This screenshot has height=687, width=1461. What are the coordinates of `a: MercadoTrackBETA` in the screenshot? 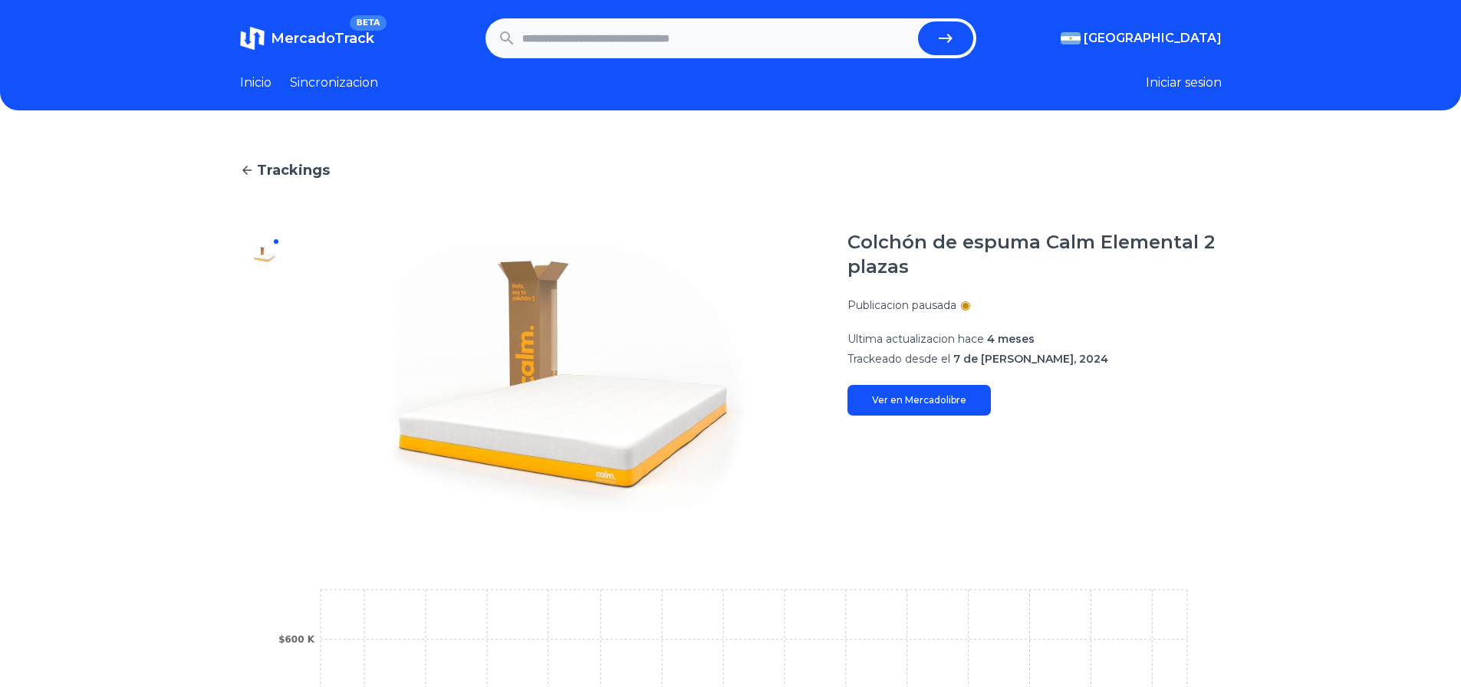 It's located at (307, 38).